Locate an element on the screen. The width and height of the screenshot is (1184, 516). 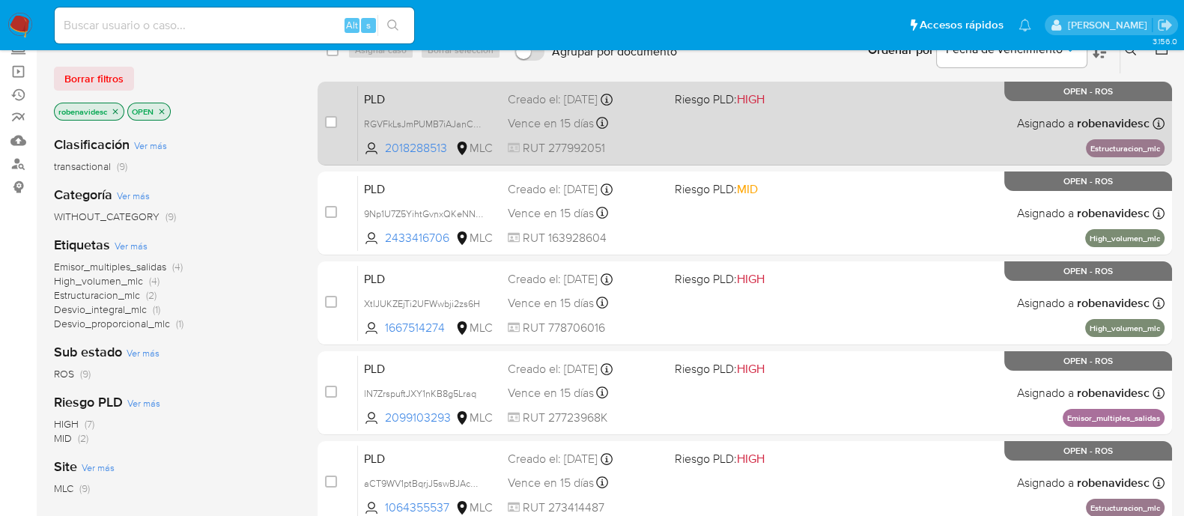
a: Notificaciones is located at coordinates (1025, 25).